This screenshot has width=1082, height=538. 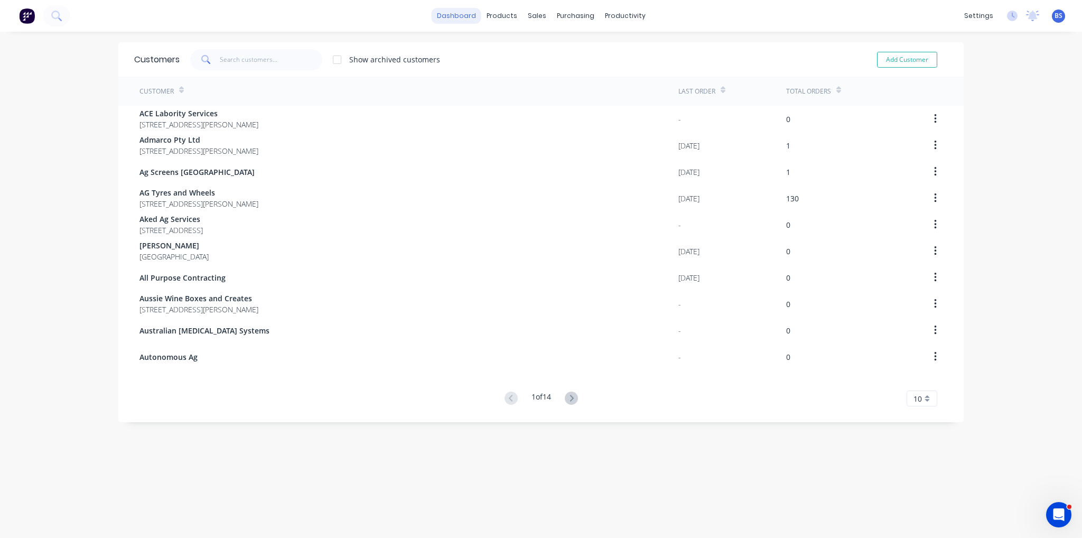 I want to click on span: All Purpose Contracting, so click(x=182, y=277).